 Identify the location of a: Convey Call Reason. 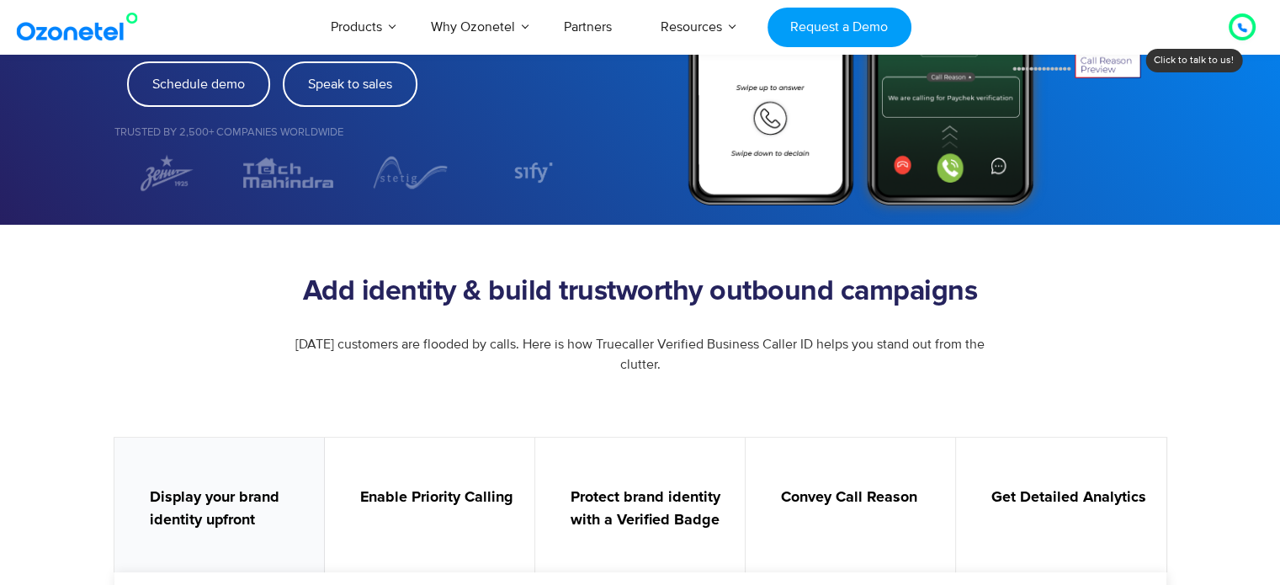
(851, 509).